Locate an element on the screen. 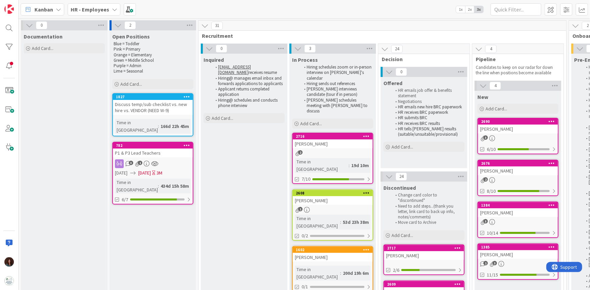 This screenshot has height=290, width=590. span: 31 is located at coordinates (217, 26).